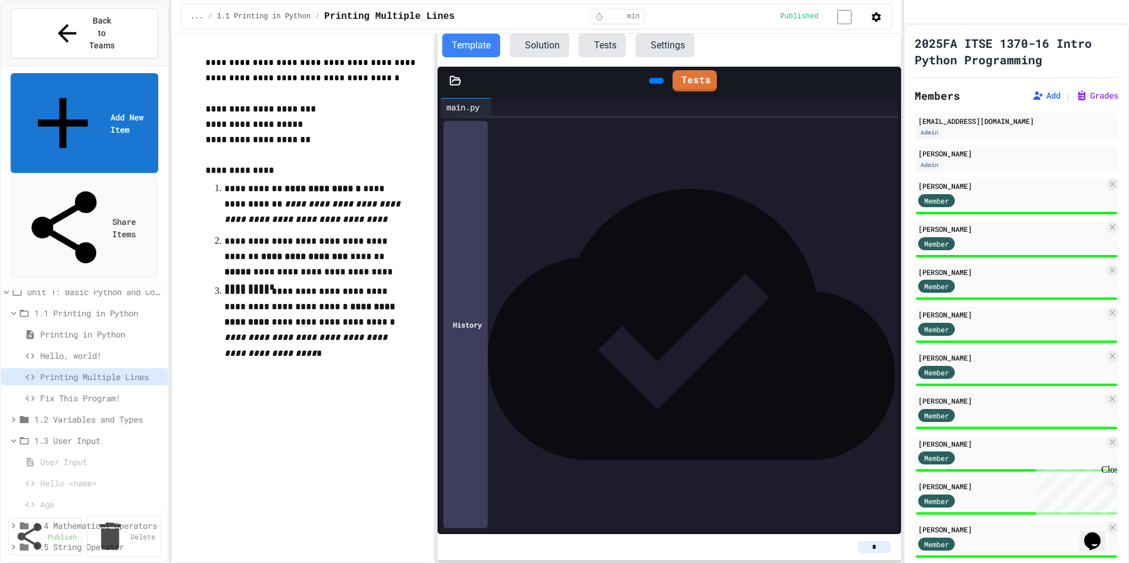 The width and height of the screenshot is (1129, 563). What do you see at coordinates (84, 123) in the screenshot?
I see `a: Add New Item` at bounding box center [84, 123].